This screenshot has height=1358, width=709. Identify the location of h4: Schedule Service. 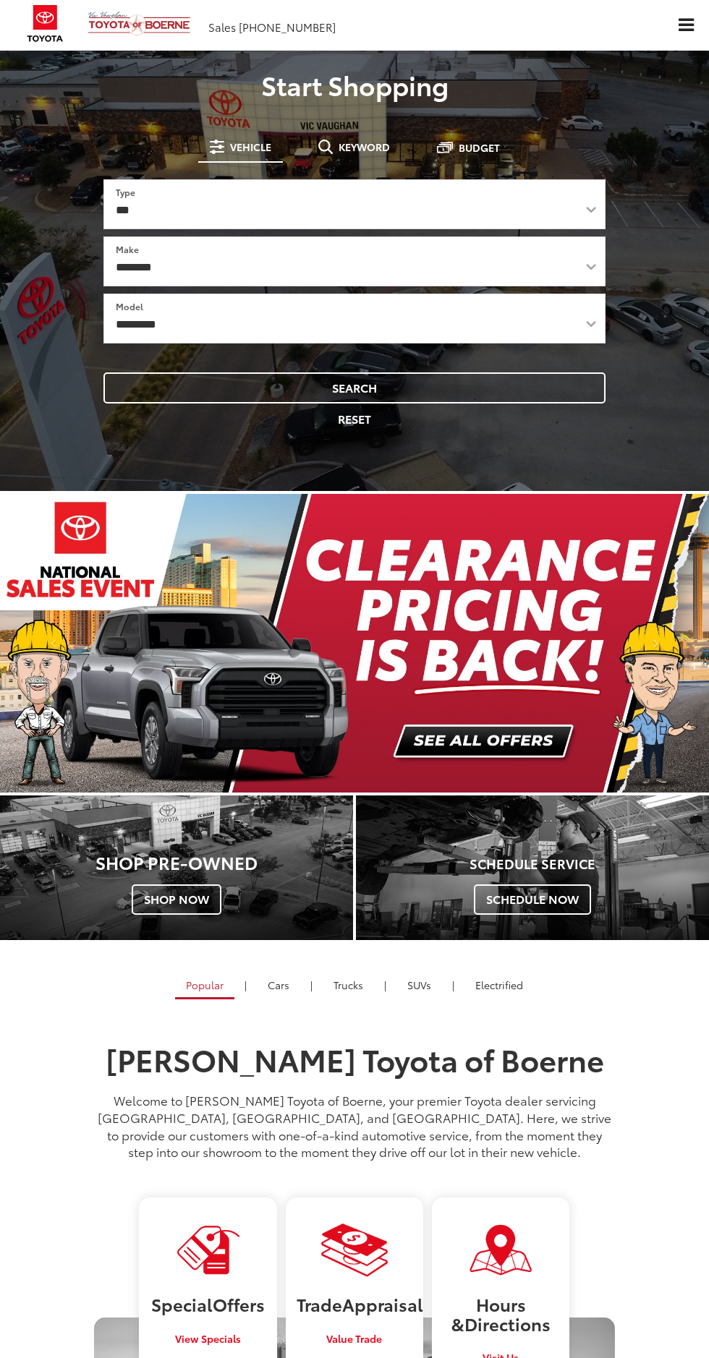
(532, 864).